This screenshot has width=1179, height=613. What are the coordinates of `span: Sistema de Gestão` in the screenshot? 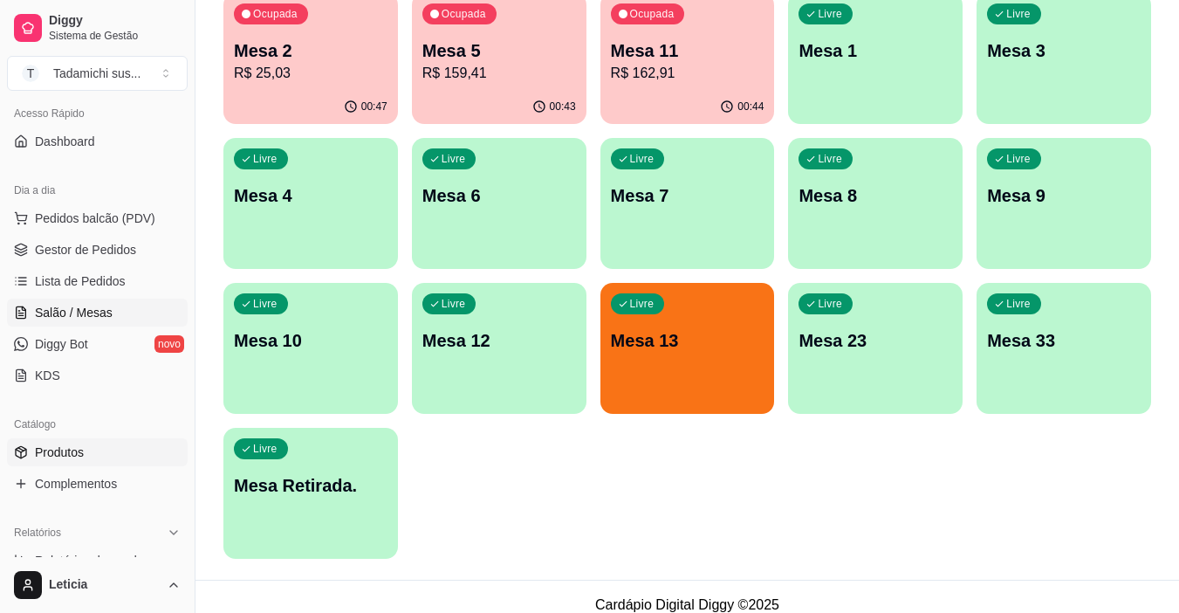 It's located at (114, 36).